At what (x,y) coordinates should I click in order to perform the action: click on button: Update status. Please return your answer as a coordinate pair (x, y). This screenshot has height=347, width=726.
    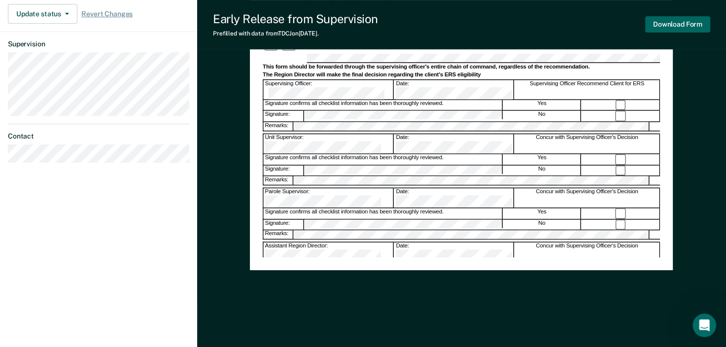
    Looking at the image, I should click on (42, 14).